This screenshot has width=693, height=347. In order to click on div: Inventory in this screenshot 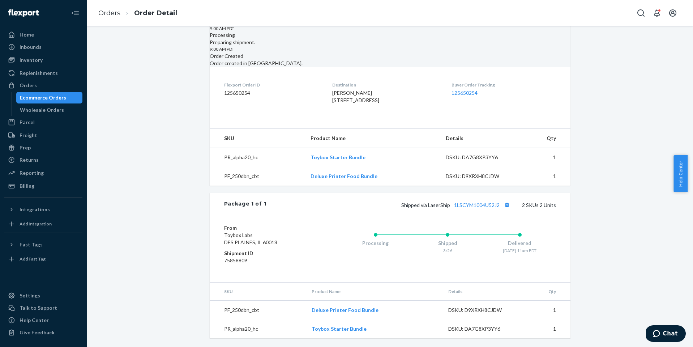, I will do `click(31, 60)`.